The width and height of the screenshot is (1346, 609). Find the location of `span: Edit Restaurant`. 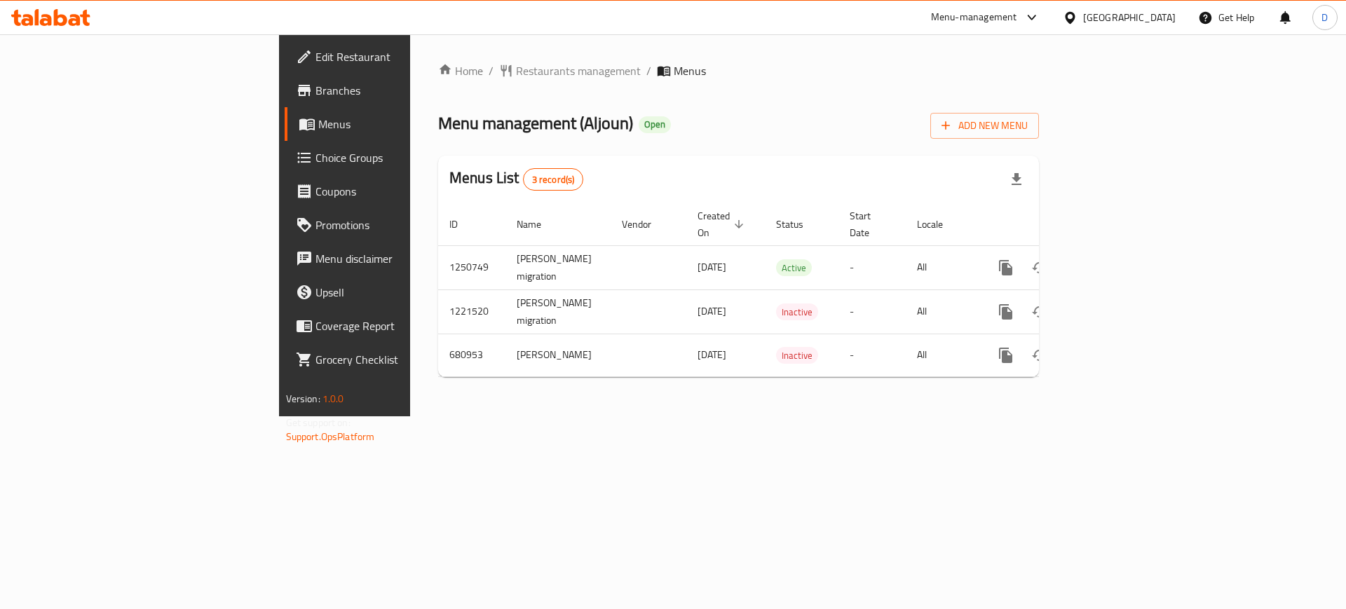

span: Edit Restaurant is located at coordinates (404, 57).